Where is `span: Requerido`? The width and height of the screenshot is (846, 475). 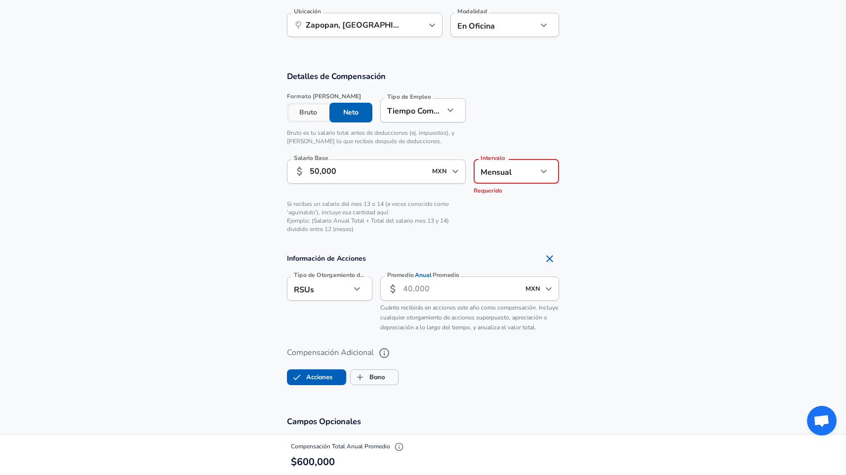
span: Requerido is located at coordinates (488, 191).